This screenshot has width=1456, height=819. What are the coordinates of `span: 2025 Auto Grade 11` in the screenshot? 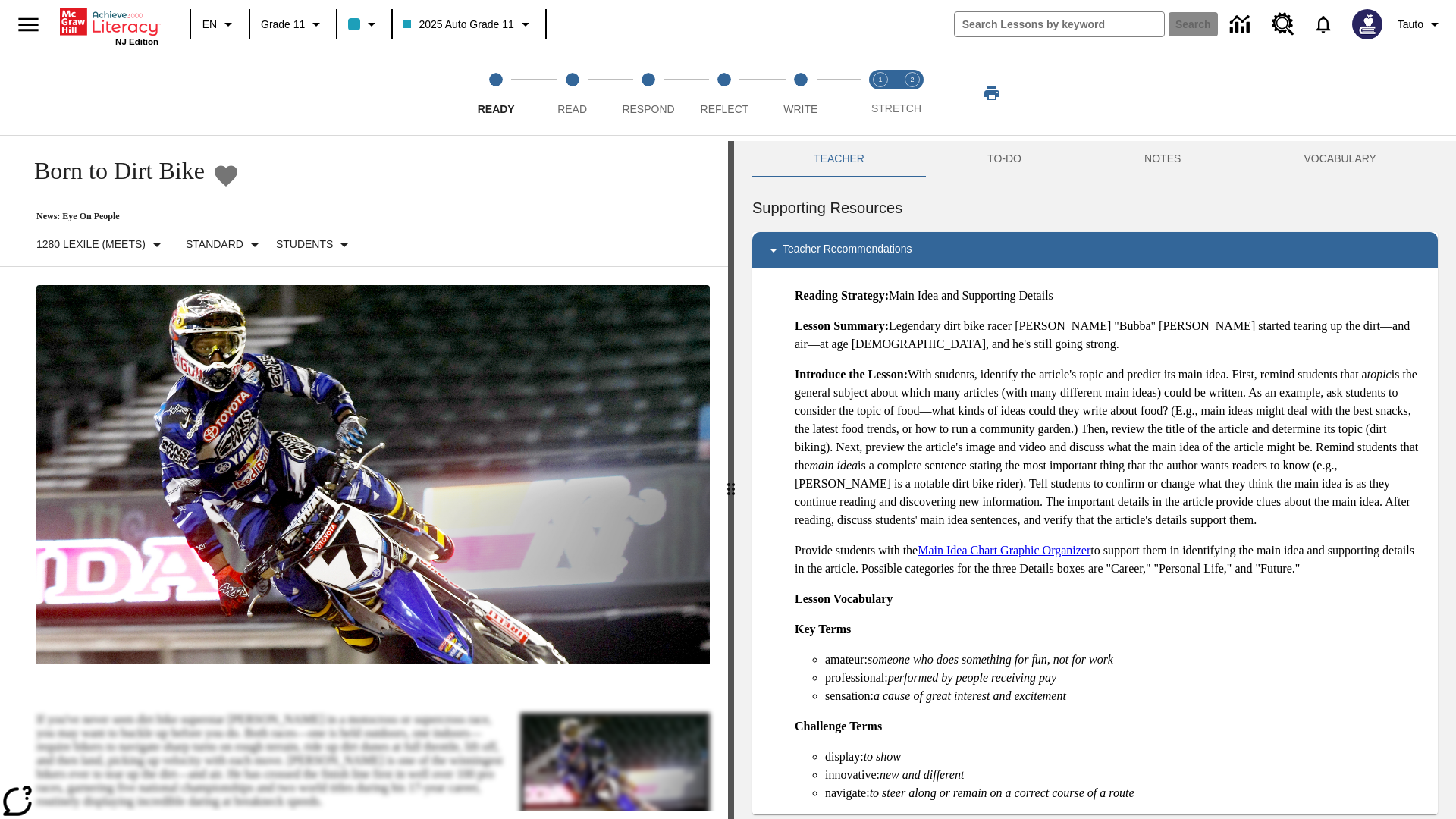 It's located at (458, 24).